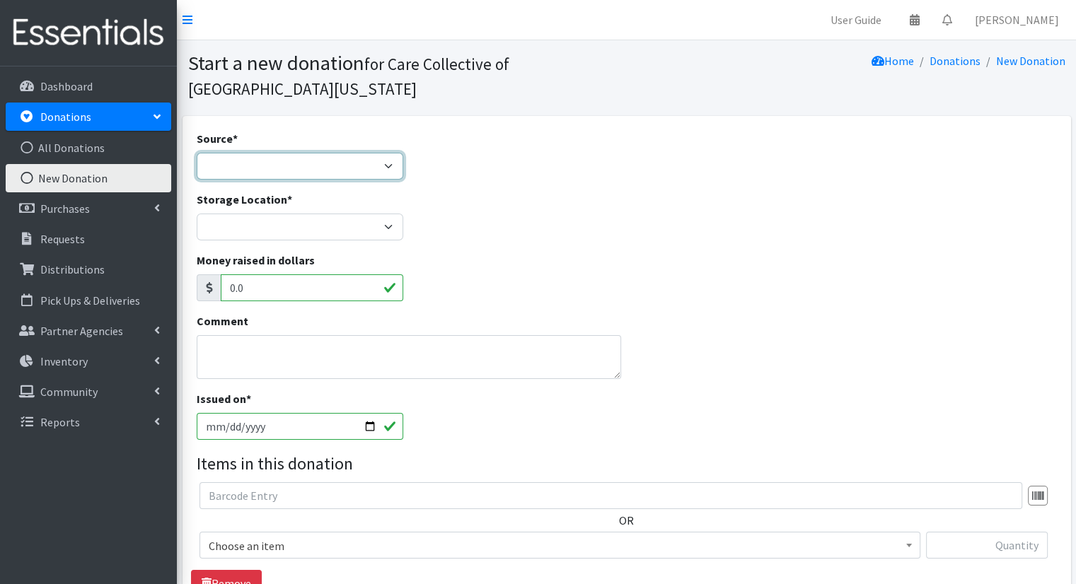 This screenshot has height=584, width=1076. What do you see at coordinates (88, 422) in the screenshot?
I see `a: Reports` at bounding box center [88, 422].